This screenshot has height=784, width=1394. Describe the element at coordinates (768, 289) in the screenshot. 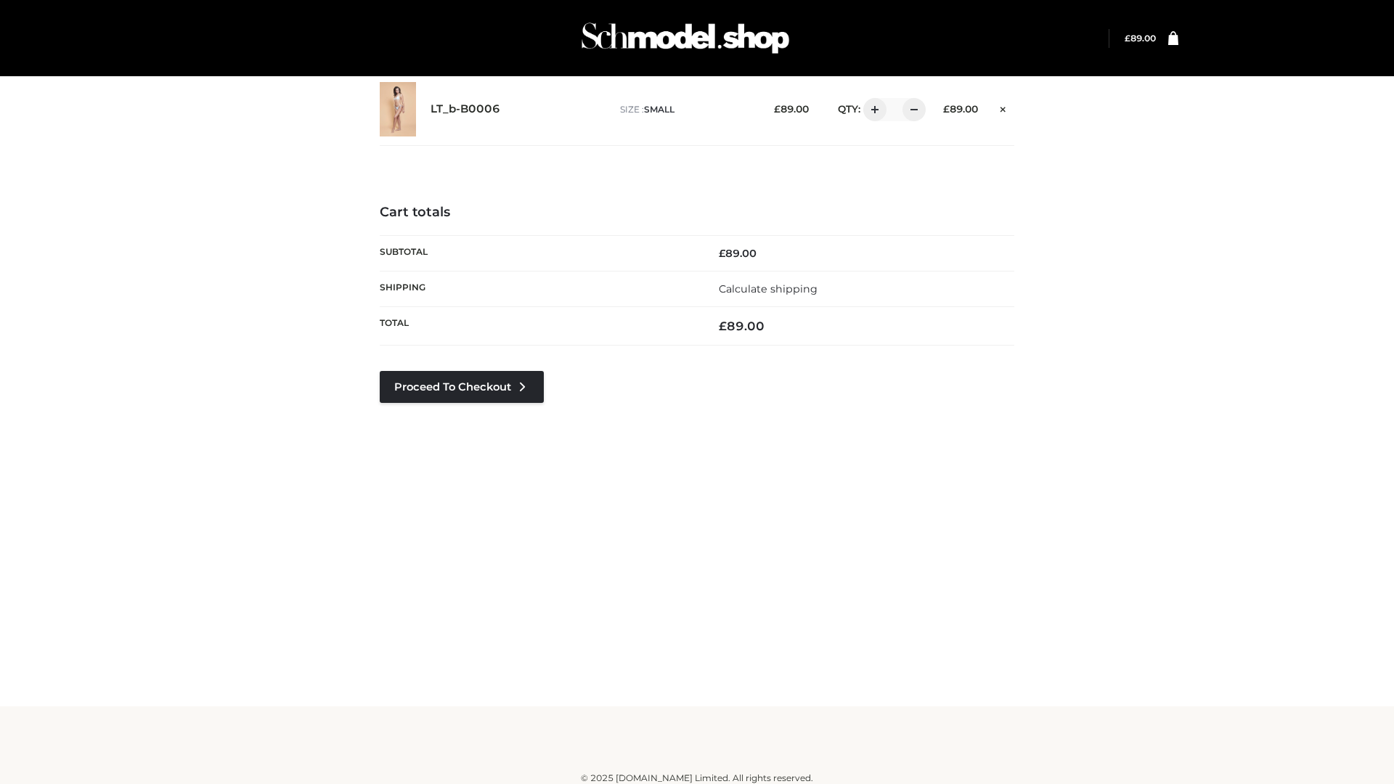

I see `a: Calculate shipping` at that location.